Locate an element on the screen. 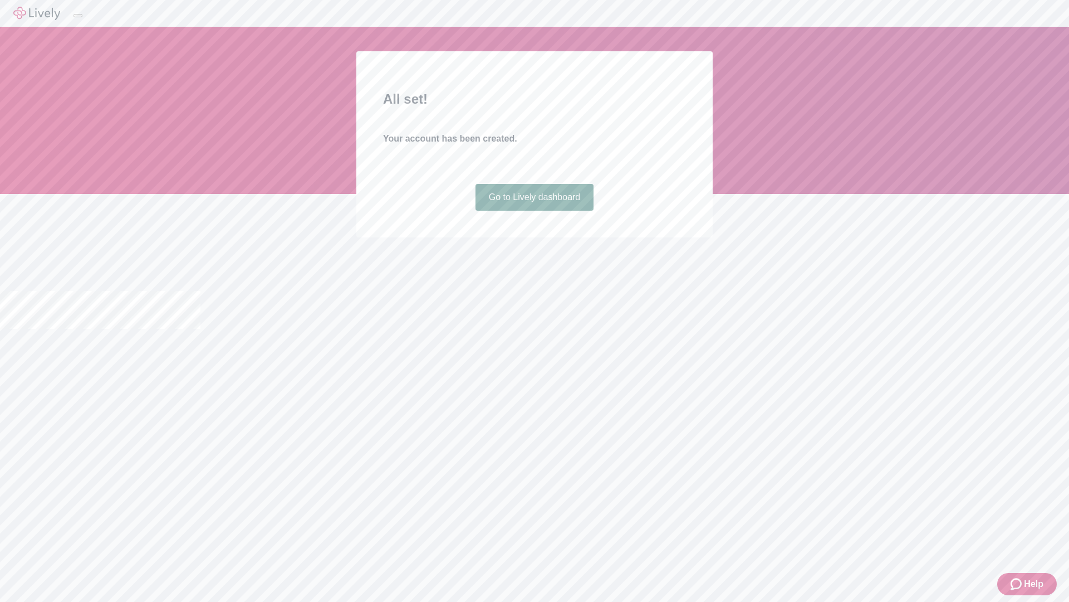 The height and width of the screenshot is (602, 1069). span: Help is located at coordinates (1034, 584).